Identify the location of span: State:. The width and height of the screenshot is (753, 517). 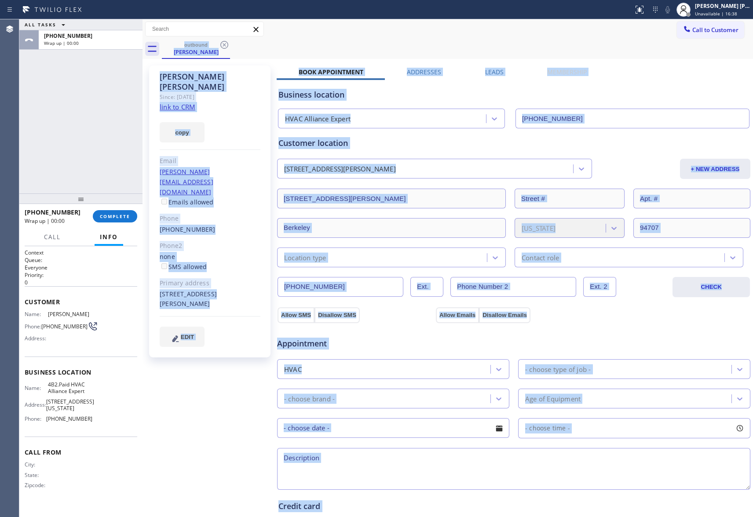
(36, 475).